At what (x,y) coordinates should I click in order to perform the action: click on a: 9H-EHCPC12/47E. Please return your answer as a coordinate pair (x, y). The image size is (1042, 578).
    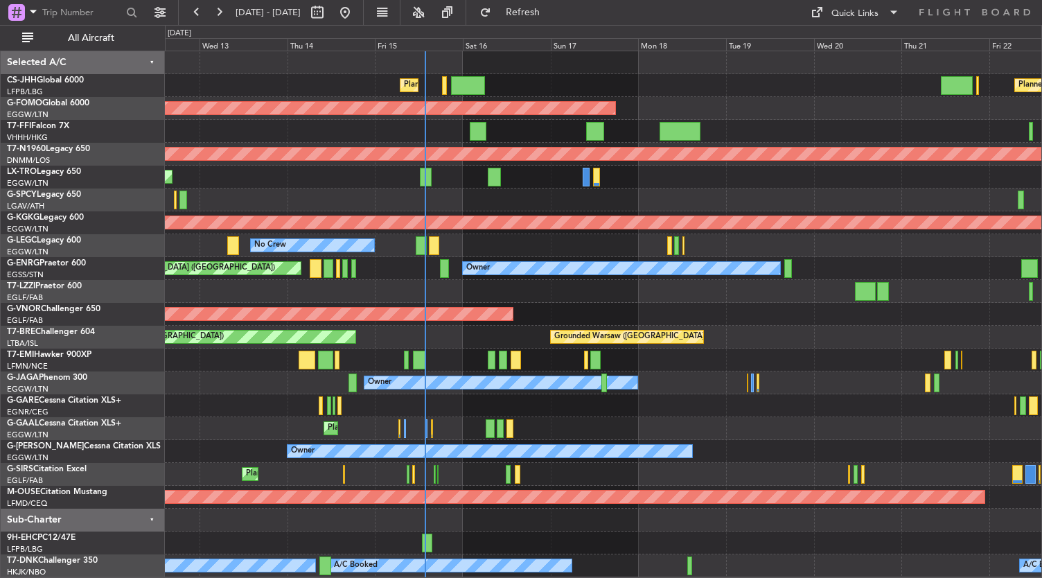
    Looking at the image, I should click on (41, 537).